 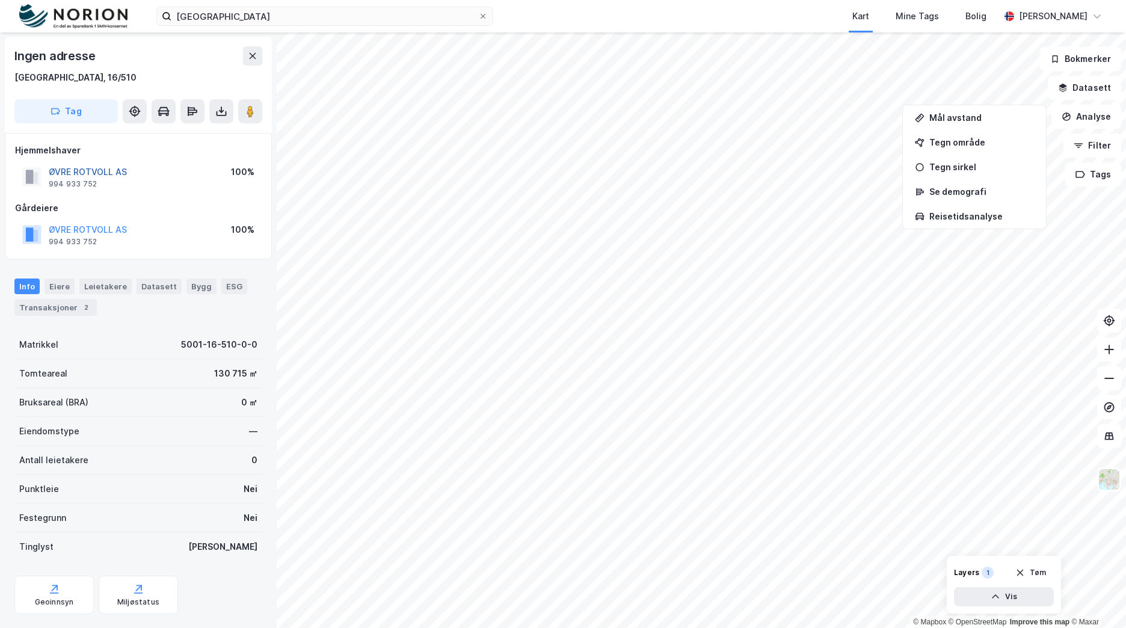 I want to click on a: Improve this map, so click(x=1040, y=622).